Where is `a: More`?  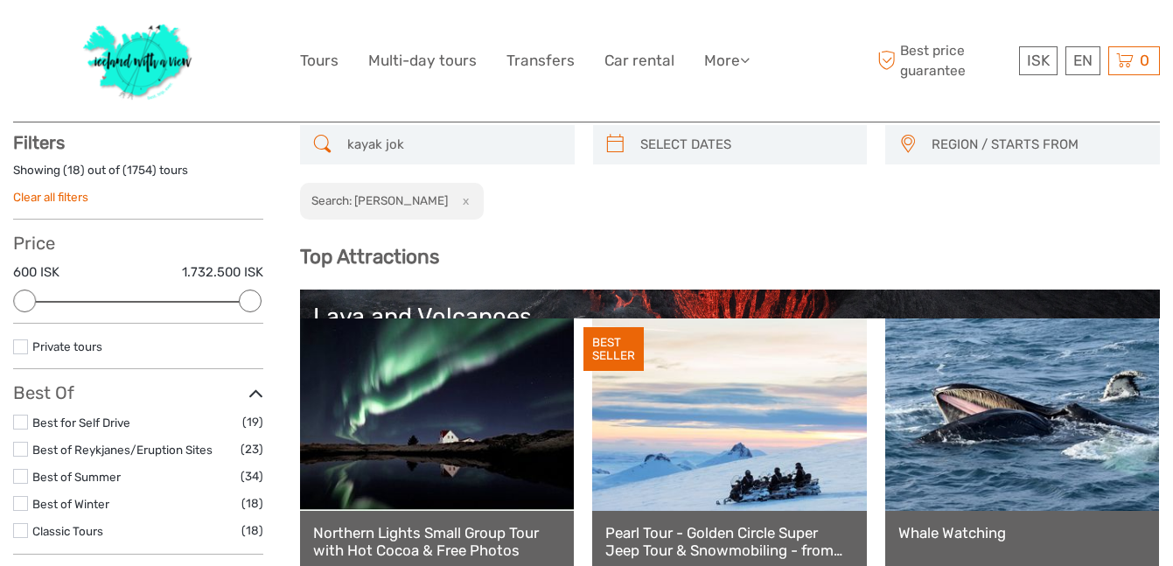 a: More is located at coordinates (727, 60).